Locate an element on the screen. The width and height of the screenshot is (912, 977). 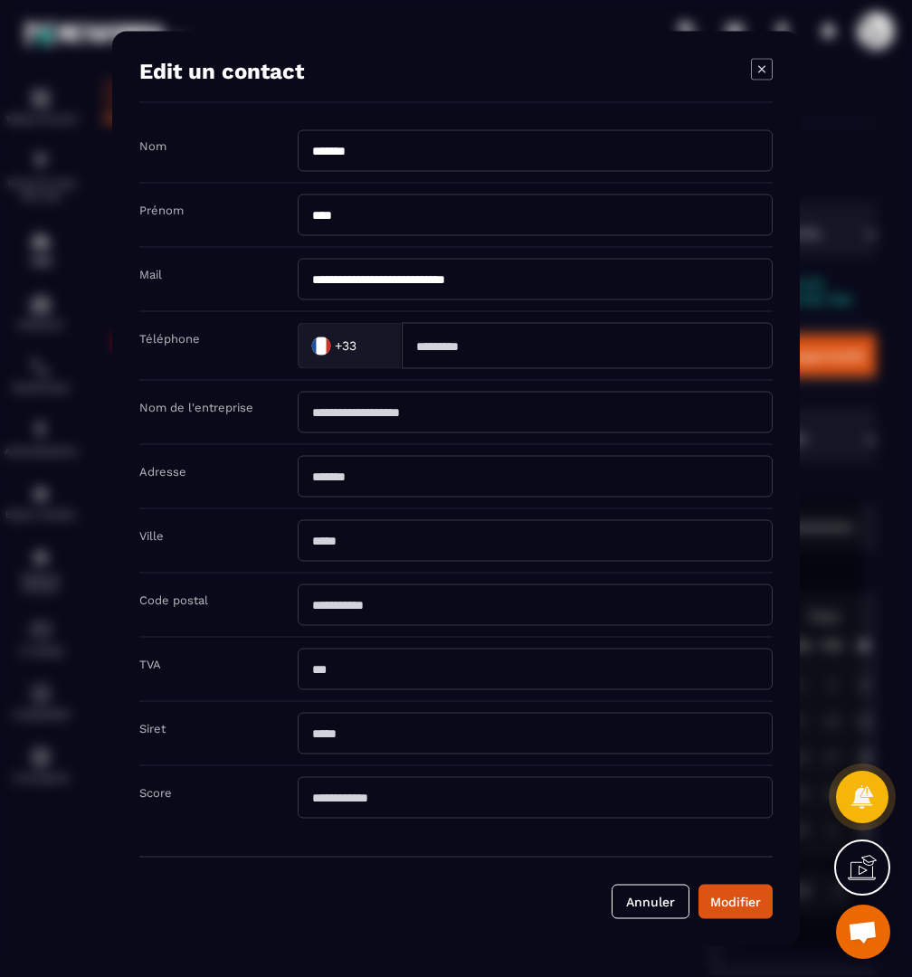
img: Country Flag is located at coordinates (321, 346).